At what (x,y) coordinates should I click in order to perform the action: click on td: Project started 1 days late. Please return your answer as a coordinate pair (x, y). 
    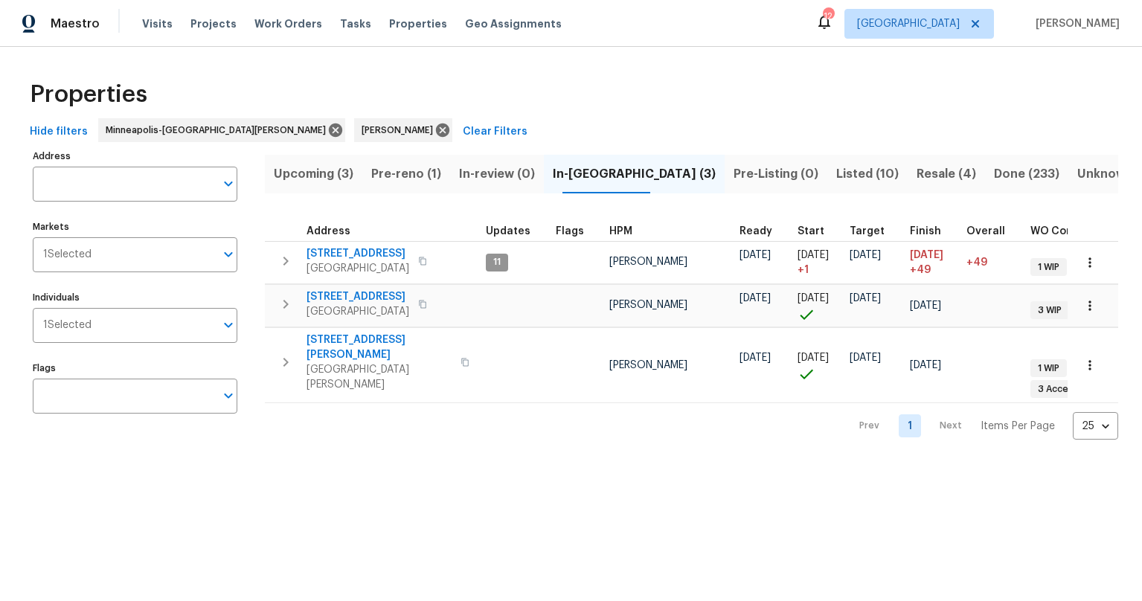
    Looking at the image, I should click on (818, 262).